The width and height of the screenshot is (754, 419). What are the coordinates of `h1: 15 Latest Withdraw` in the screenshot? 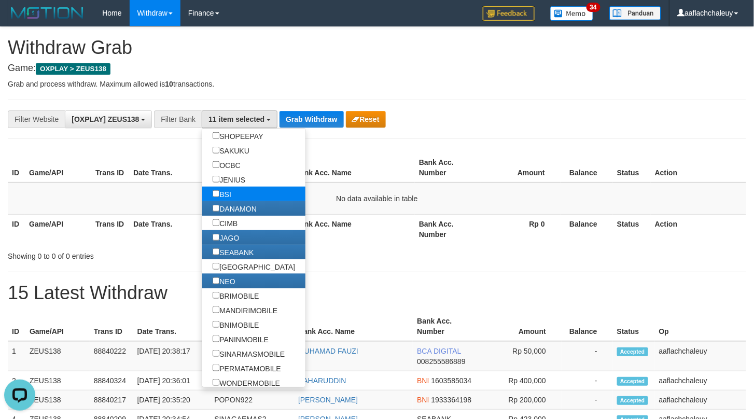 It's located at (377, 293).